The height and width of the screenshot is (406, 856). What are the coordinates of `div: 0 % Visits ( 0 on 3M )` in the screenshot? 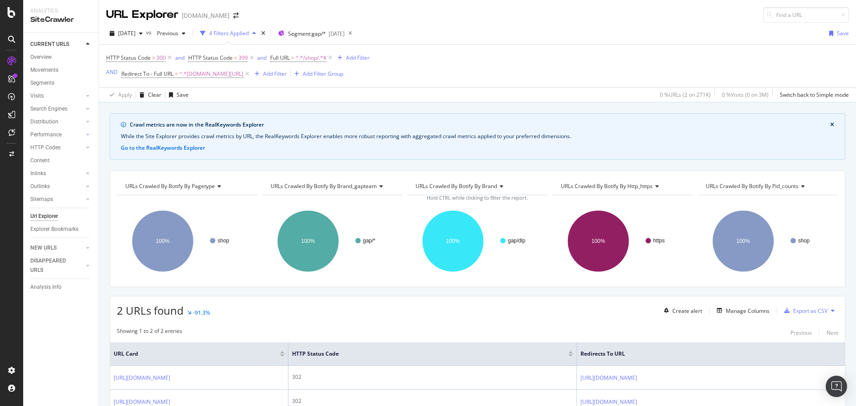 It's located at (745, 94).